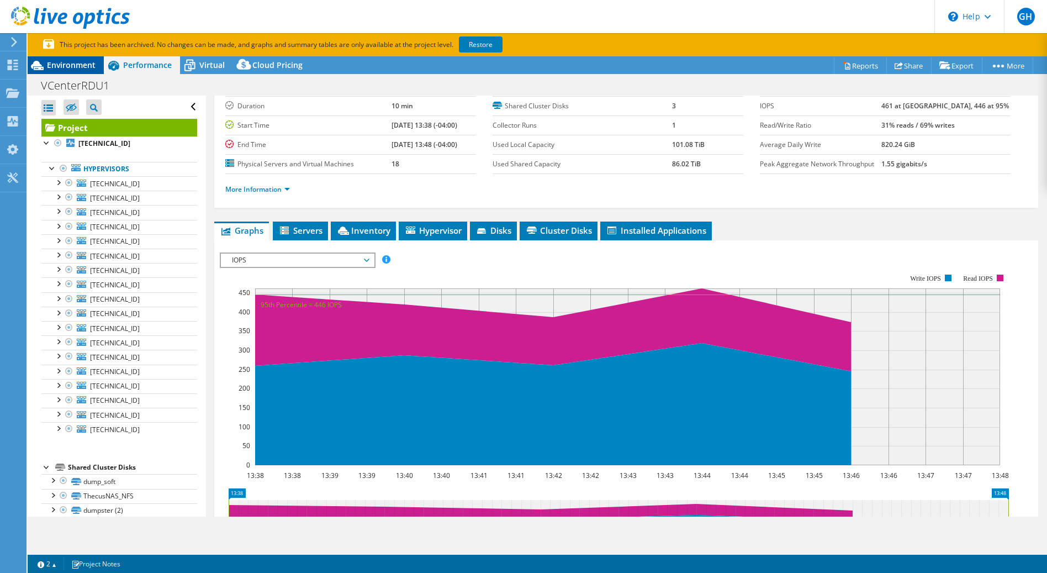 The height and width of the screenshot is (573, 1047). I want to click on text: 150, so click(244, 407).